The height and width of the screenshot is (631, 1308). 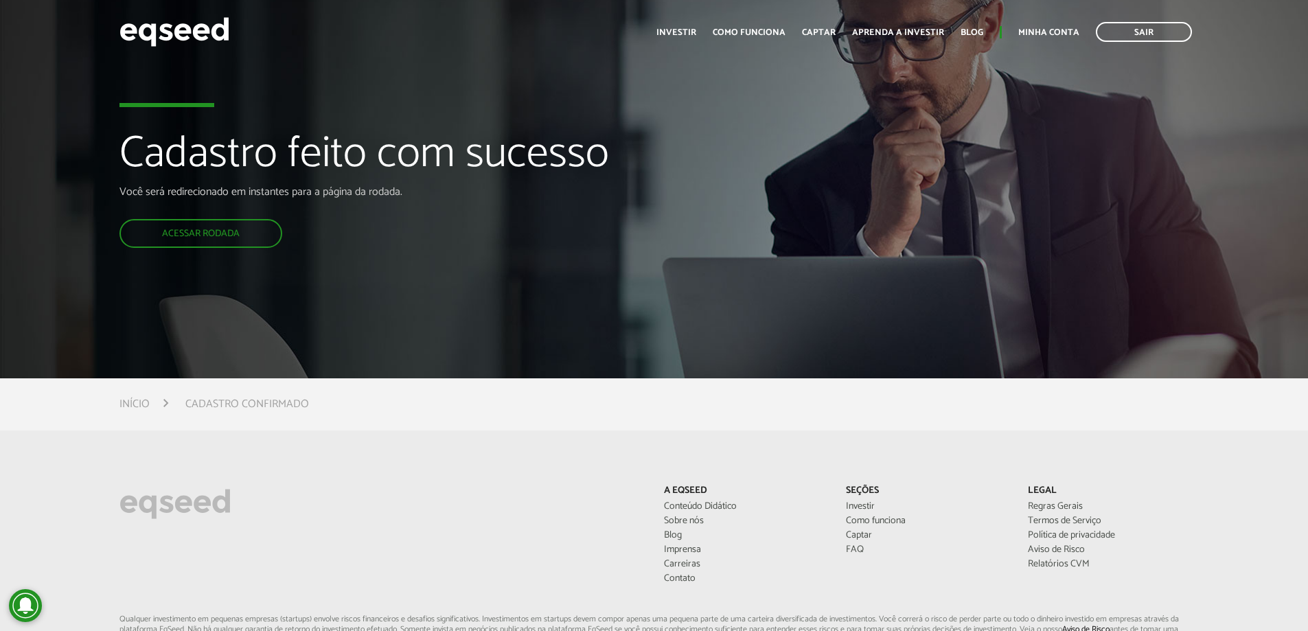 What do you see at coordinates (1144, 32) in the screenshot?
I see `a: Sair` at bounding box center [1144, 32].